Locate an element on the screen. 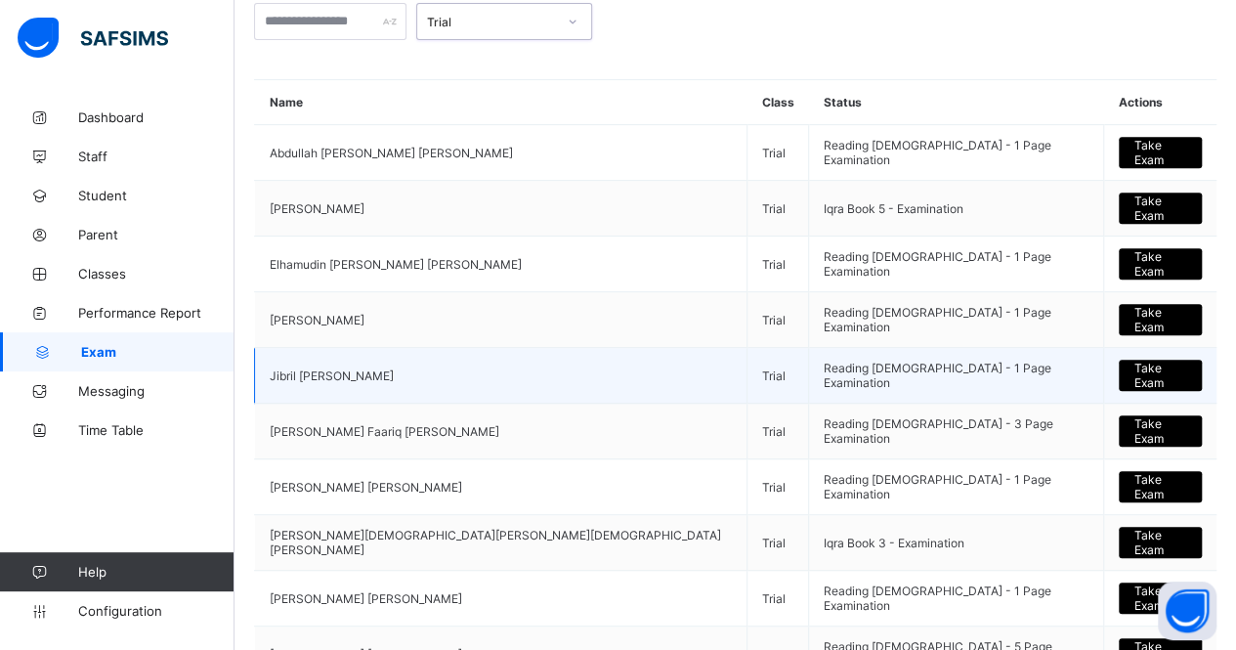  span: Messaging is located at coordinates (156, 391).